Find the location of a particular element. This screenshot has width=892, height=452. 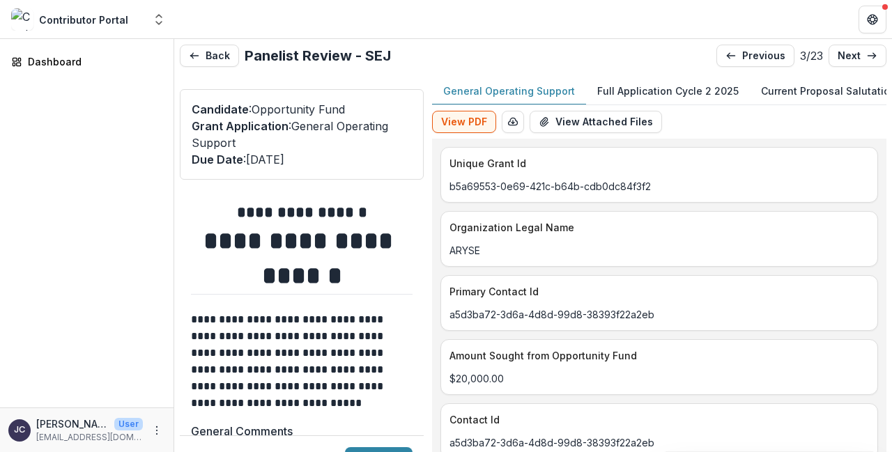

button: Get Help is located at coordinates (872, 20).